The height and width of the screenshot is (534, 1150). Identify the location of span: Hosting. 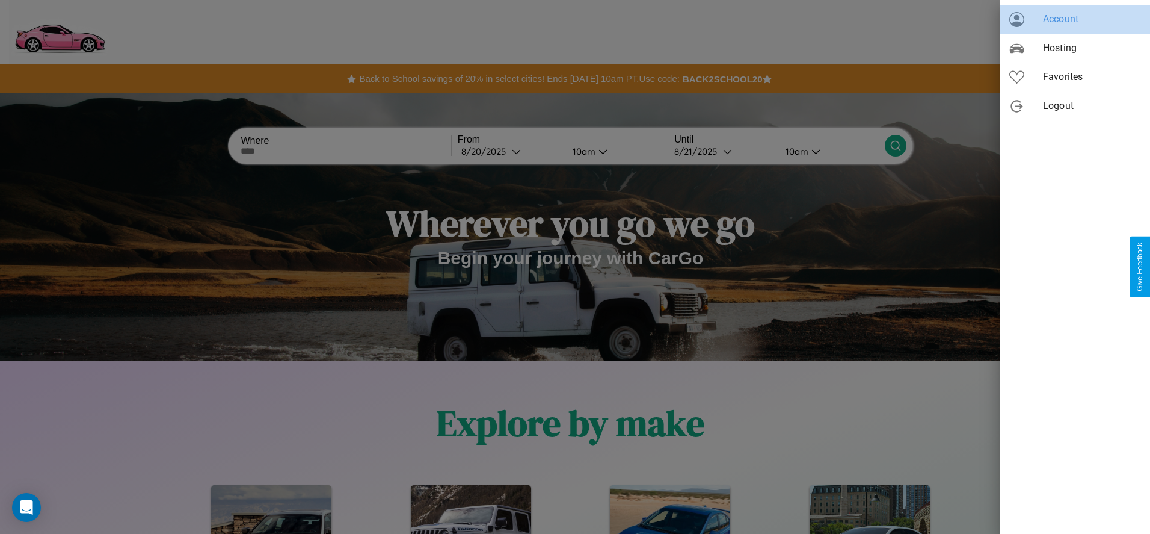
(1092, 48).